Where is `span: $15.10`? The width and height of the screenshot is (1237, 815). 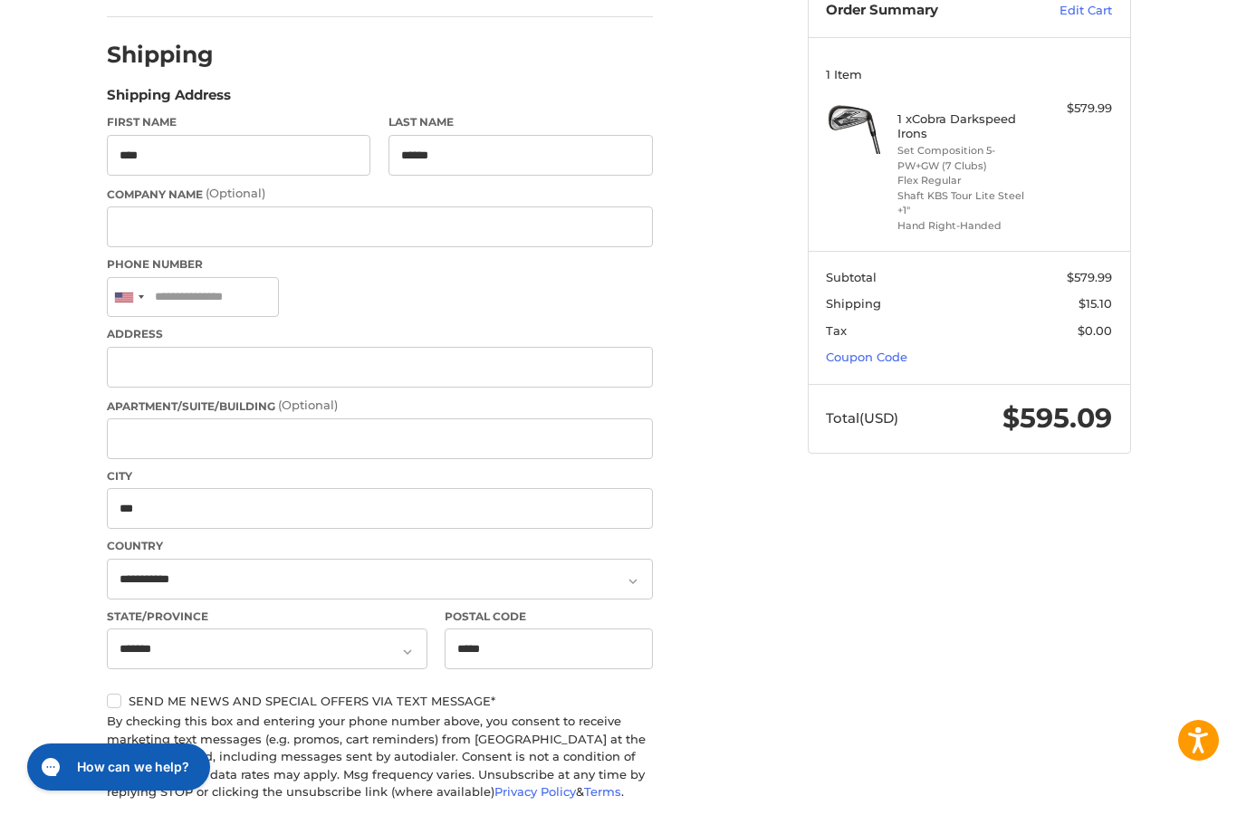 span: $15.10 is located at coordinates (1095, 303).